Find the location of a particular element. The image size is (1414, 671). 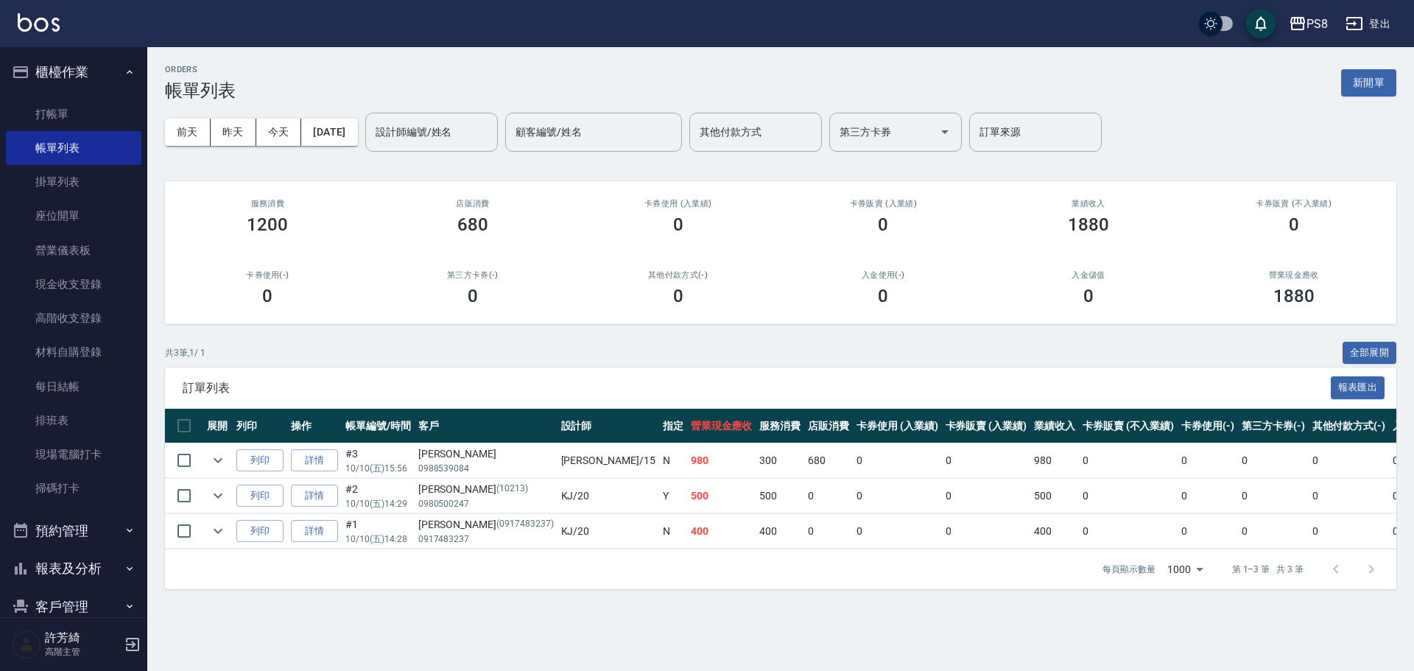

td: #3 is located at coordinates (378, 460).